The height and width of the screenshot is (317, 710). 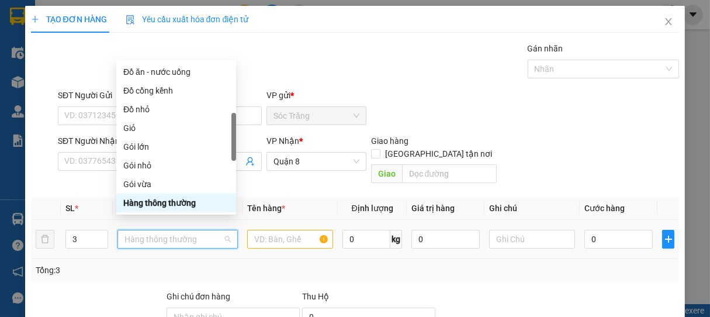 What do you see at coordinates (176, 184) in the screenshot?
I see `div: Gói vừa` at bounding box center [176, 184].